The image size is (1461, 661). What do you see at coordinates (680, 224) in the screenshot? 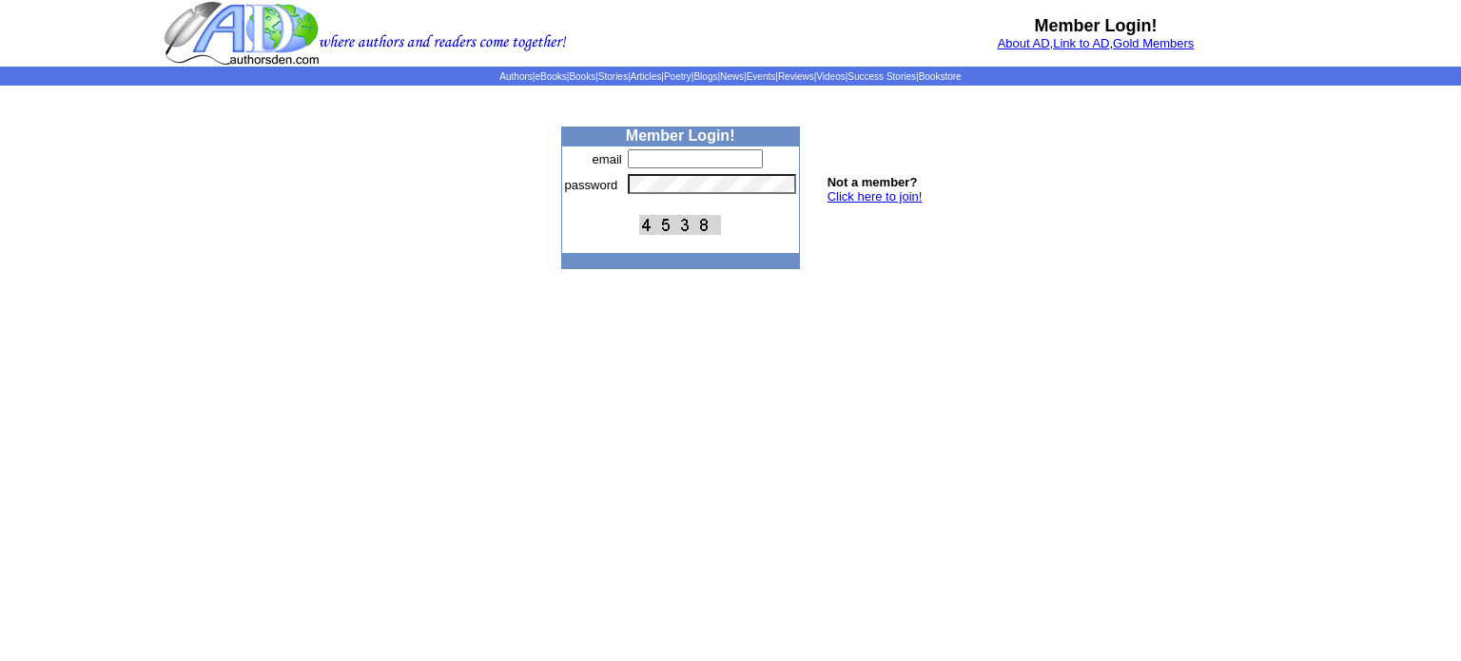
I see `img: This Is CAPTCHA Image` at bounding box center [680, 224].